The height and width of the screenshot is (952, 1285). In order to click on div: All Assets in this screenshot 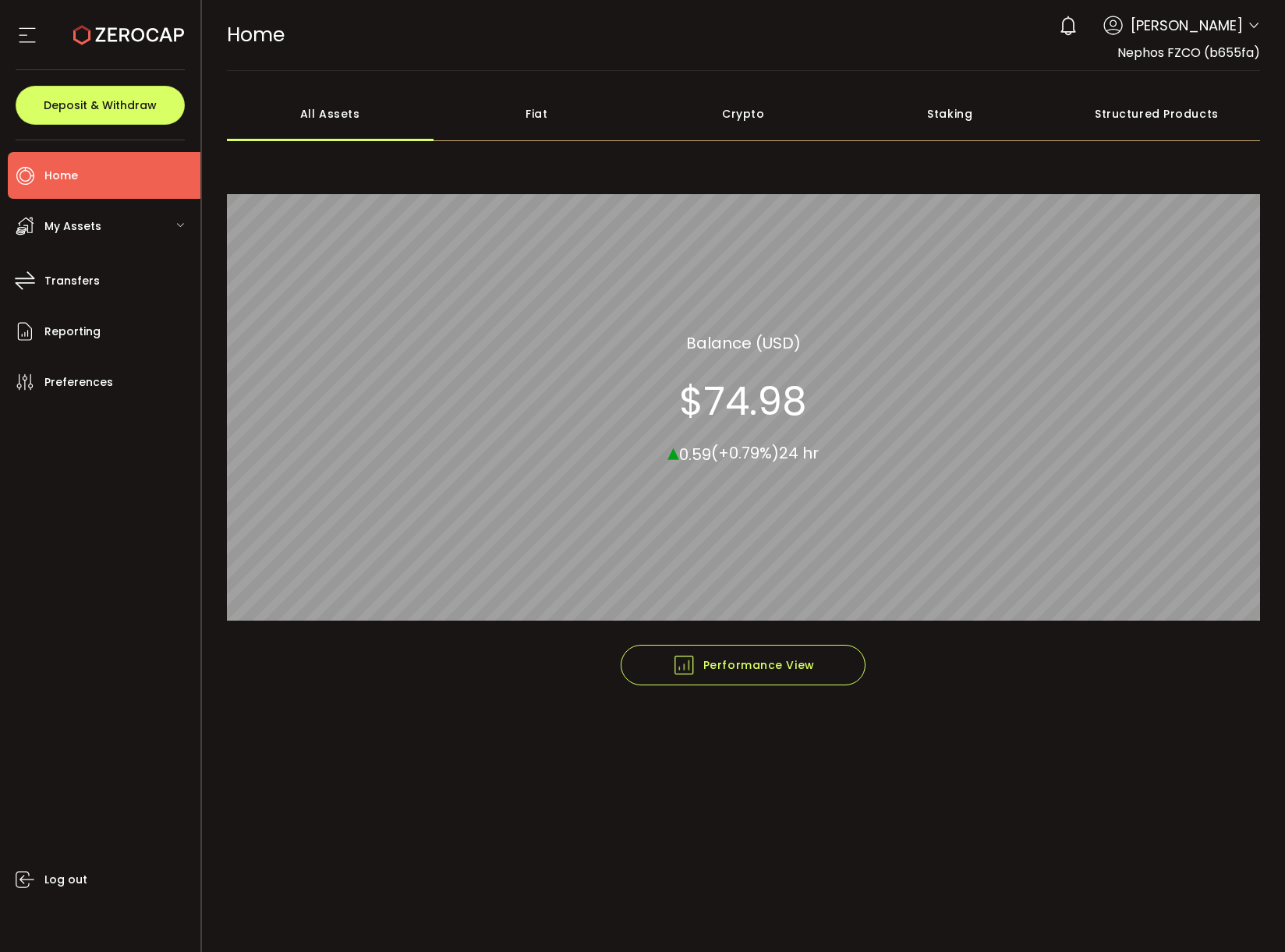, I will do `click(330, 114)`.